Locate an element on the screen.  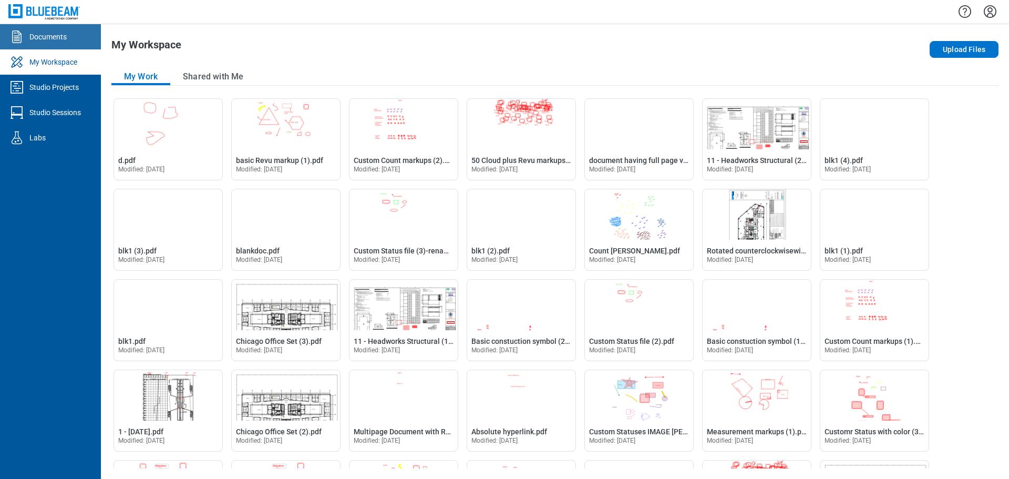
svg: Labs is located at coordinates (17, 138).